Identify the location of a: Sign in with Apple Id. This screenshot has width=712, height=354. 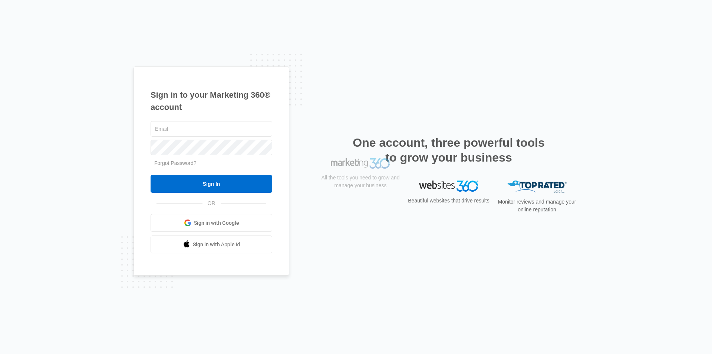
(212, 244).